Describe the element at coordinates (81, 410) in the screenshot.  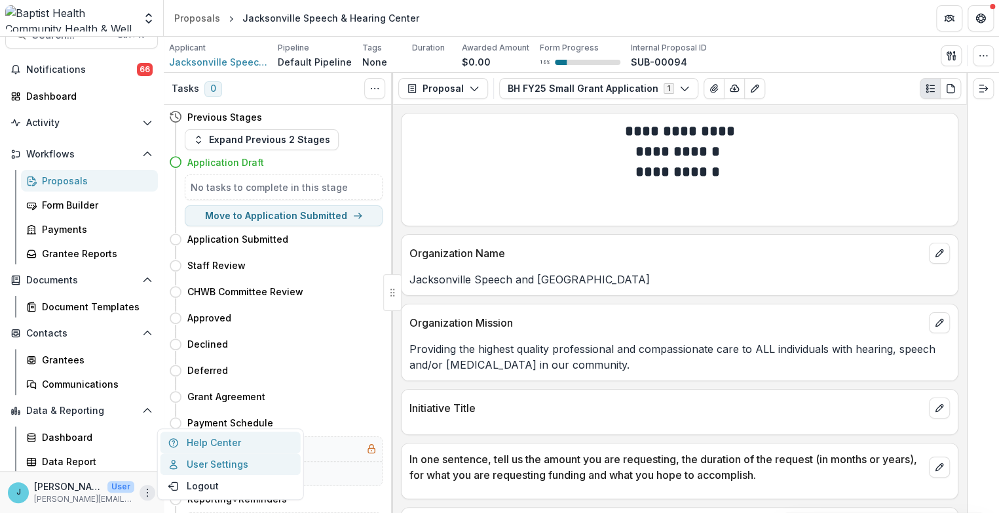
I see `button: Open Data & Reporting` at that location.